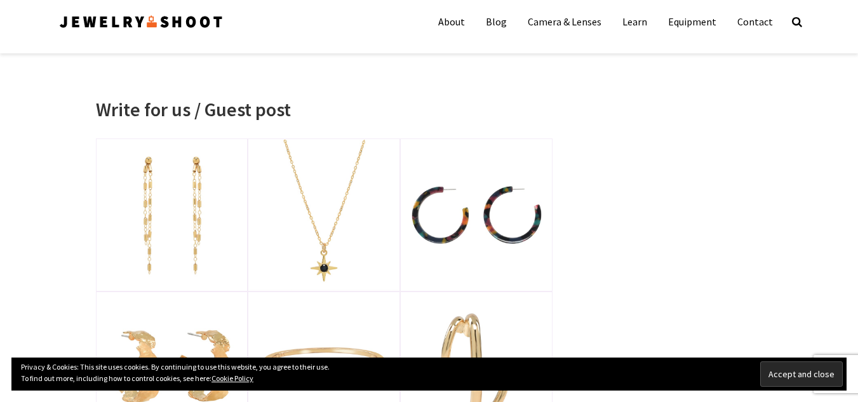 This screenshot has width=858, height=402. What do you see at coordinates (565, 22) in the screenshot?
I see `a: Camera & Lenses` at bounding box center [565, 22].